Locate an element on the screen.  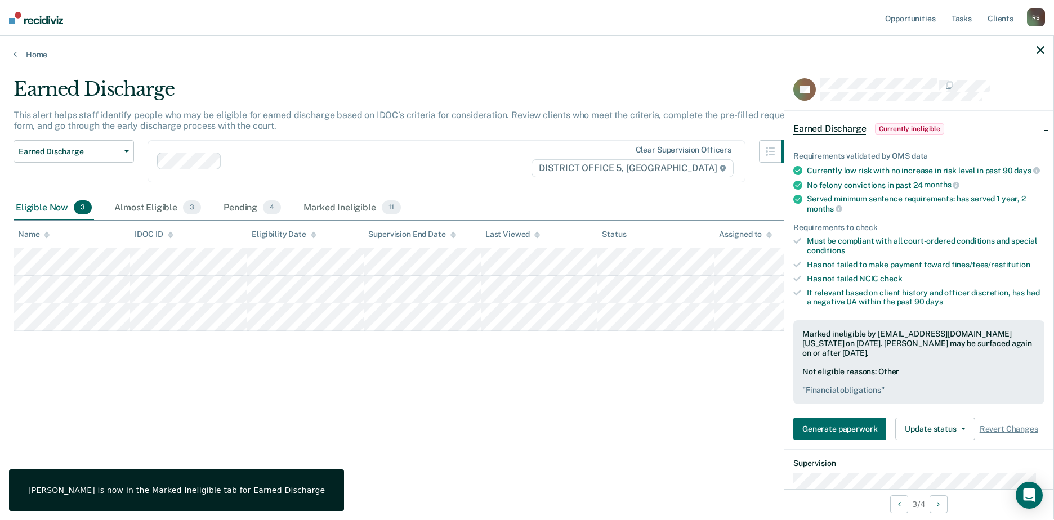
div: Must be compliant with all court-ordered conditions and special is located at coordinates (926, 246).